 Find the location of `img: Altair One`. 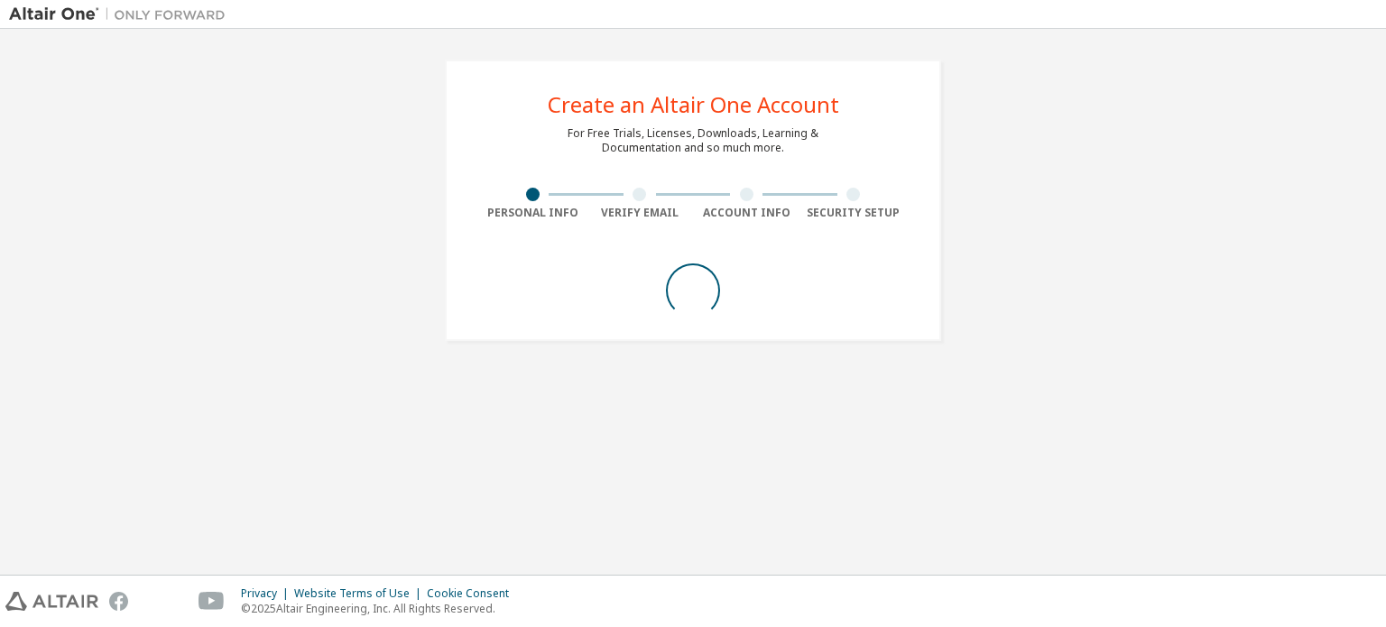

img: Altair One is located at coordinates (122, 14).